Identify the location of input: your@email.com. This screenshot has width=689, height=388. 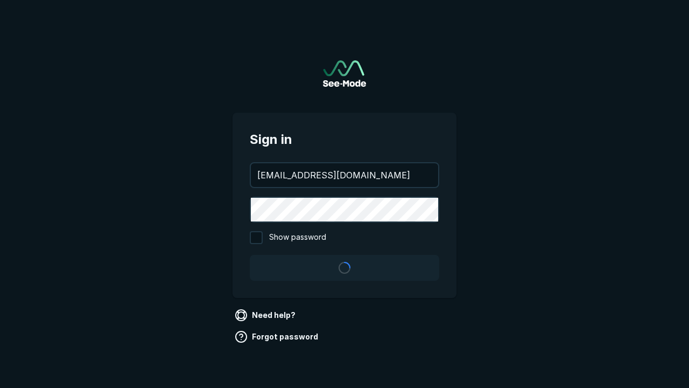
(345, 175).